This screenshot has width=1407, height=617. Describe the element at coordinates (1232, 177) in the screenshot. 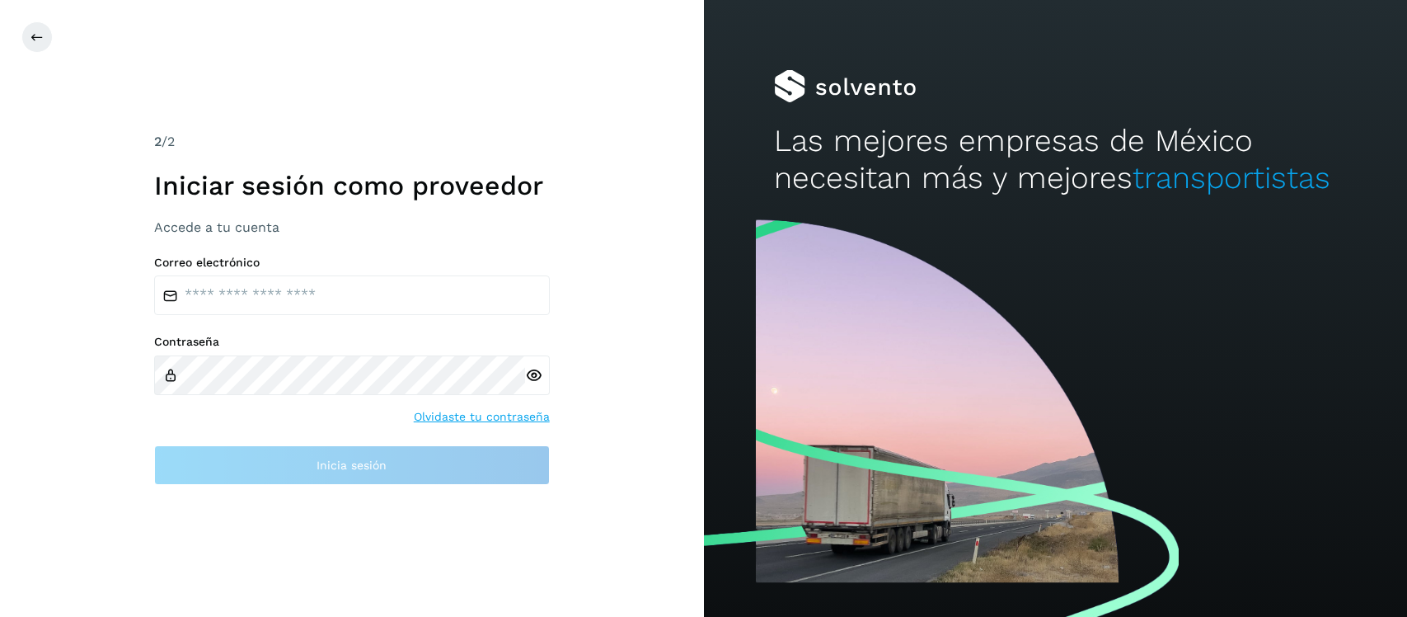

I see `span: transportistas` at that location.